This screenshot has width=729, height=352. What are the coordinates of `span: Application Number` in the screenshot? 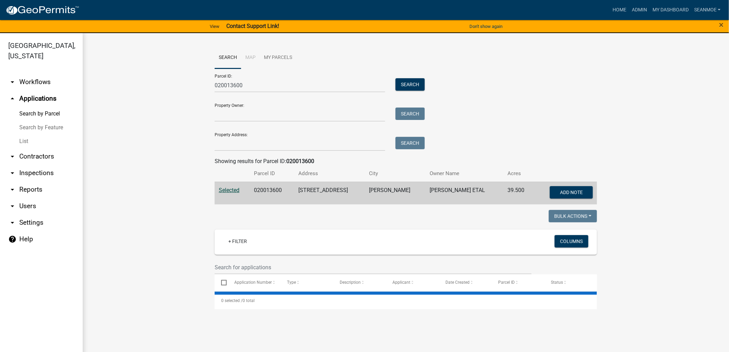 It's located at (253, 282).